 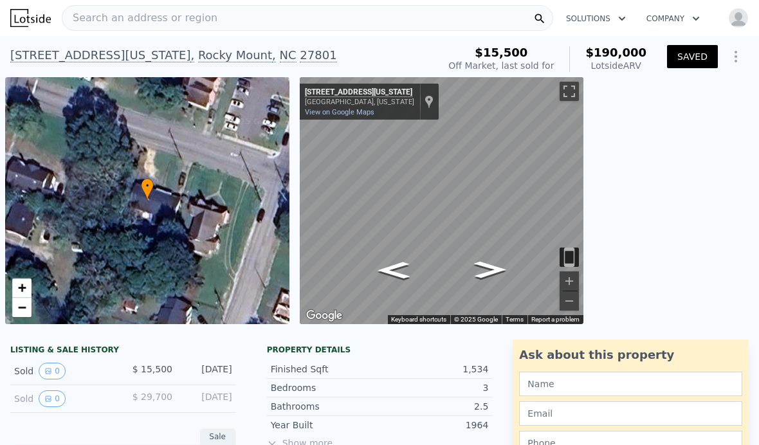 I want to click on a: Terms (opens in new tab), so click(x=515, y=319).